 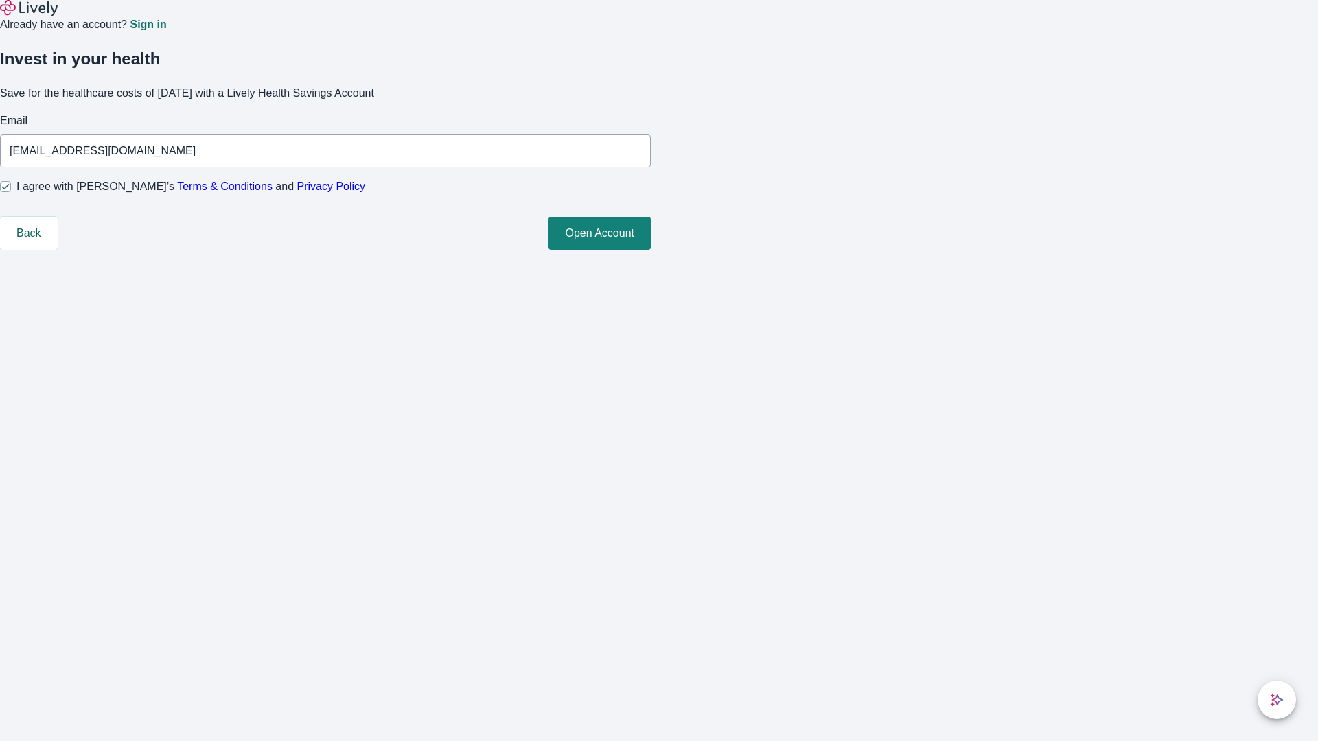 I want to click on a: Sign in, so click(x=148, y=25).